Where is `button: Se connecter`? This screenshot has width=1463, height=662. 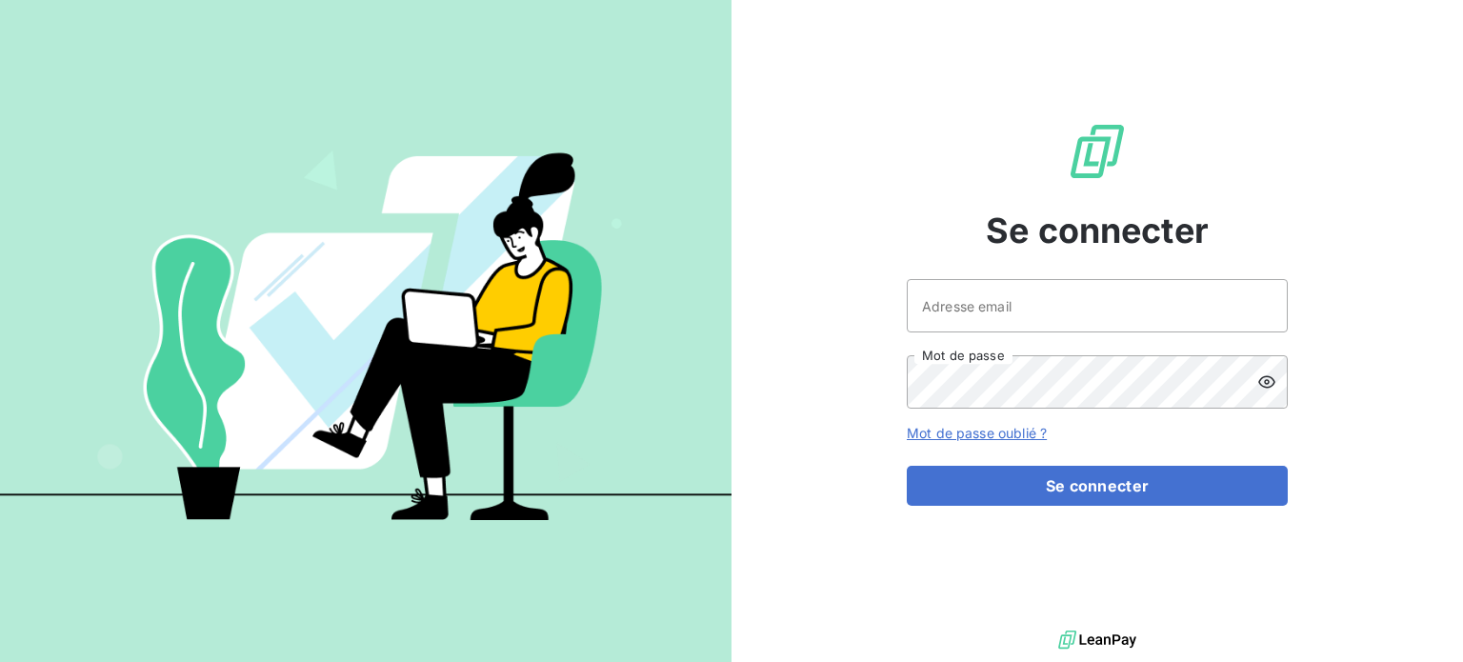
button: Se connecter is located at coordinates (1097, 486).